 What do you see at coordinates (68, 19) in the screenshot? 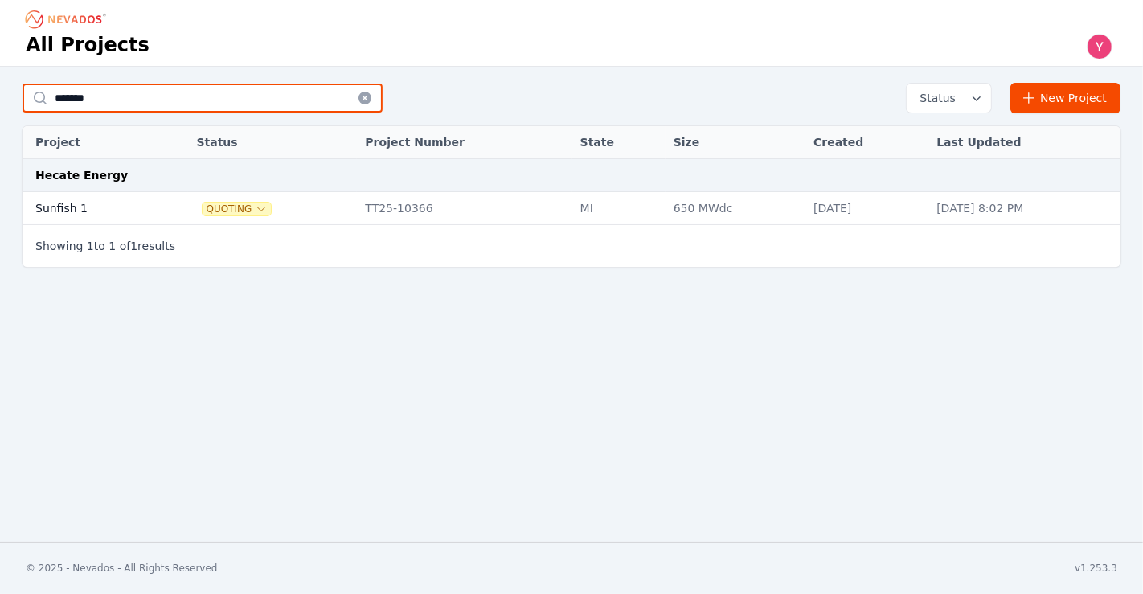
I see `nav: Breadcrumb` at bounding box center [68, 19].